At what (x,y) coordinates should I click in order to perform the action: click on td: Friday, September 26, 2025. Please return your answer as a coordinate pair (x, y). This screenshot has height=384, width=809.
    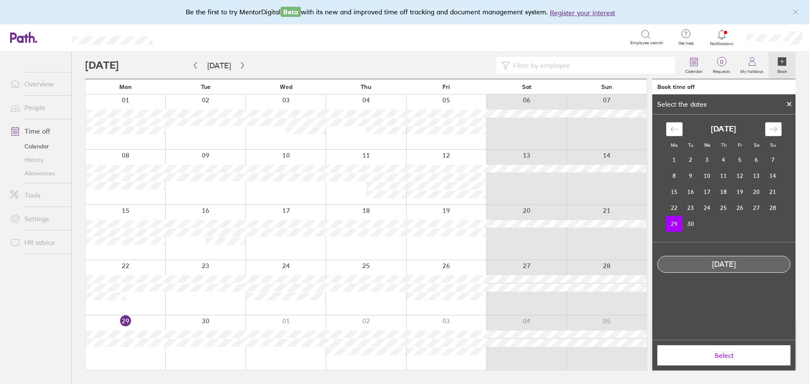
    Looking at the image, I should click on (740, 208).